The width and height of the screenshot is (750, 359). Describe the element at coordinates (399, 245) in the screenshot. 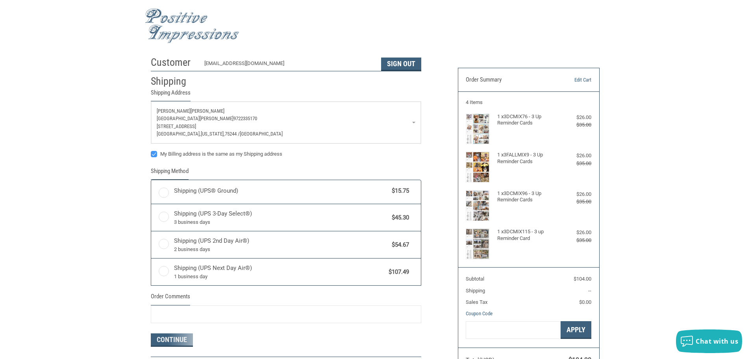

I see `span: $54.67` at that location.